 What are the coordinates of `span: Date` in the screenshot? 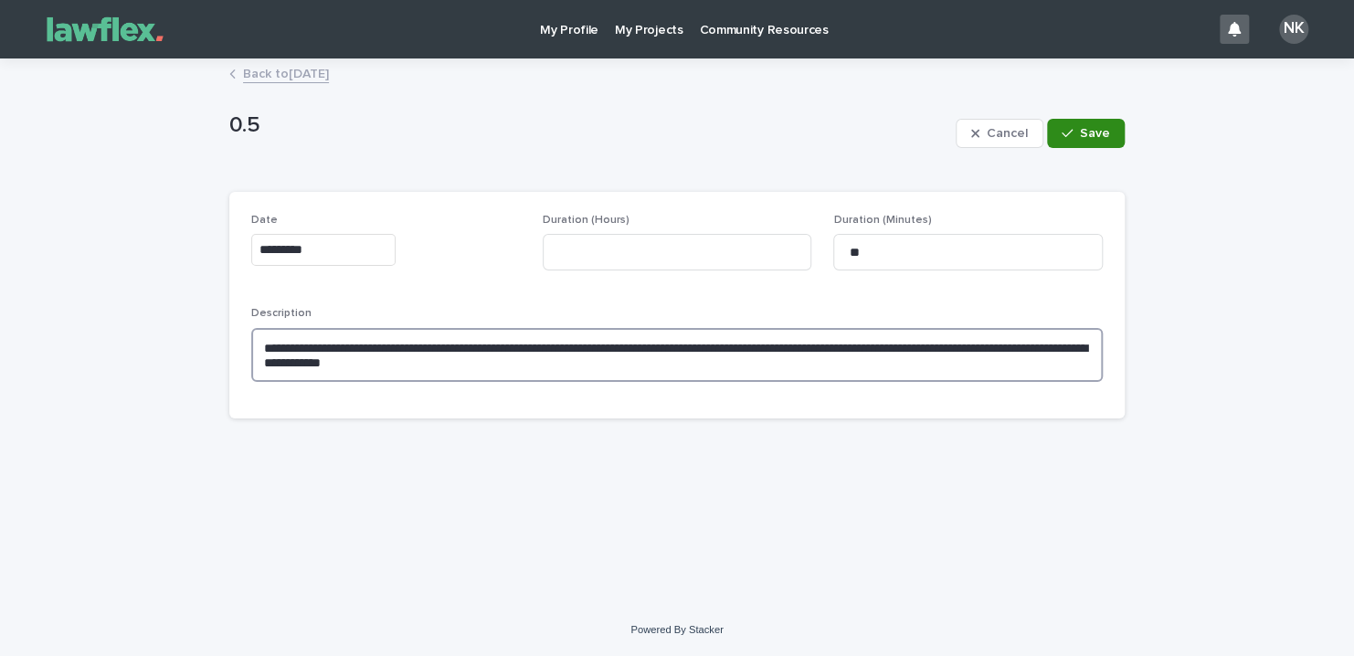 It's located at (264, 220).